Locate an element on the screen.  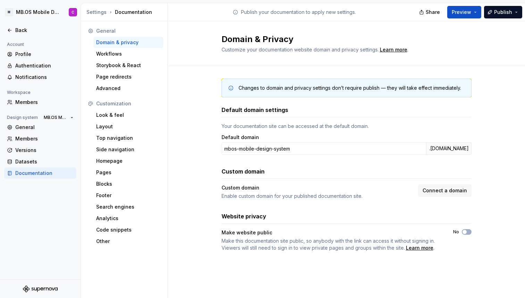
a: Page redirects is located at coordinates (128, 77).